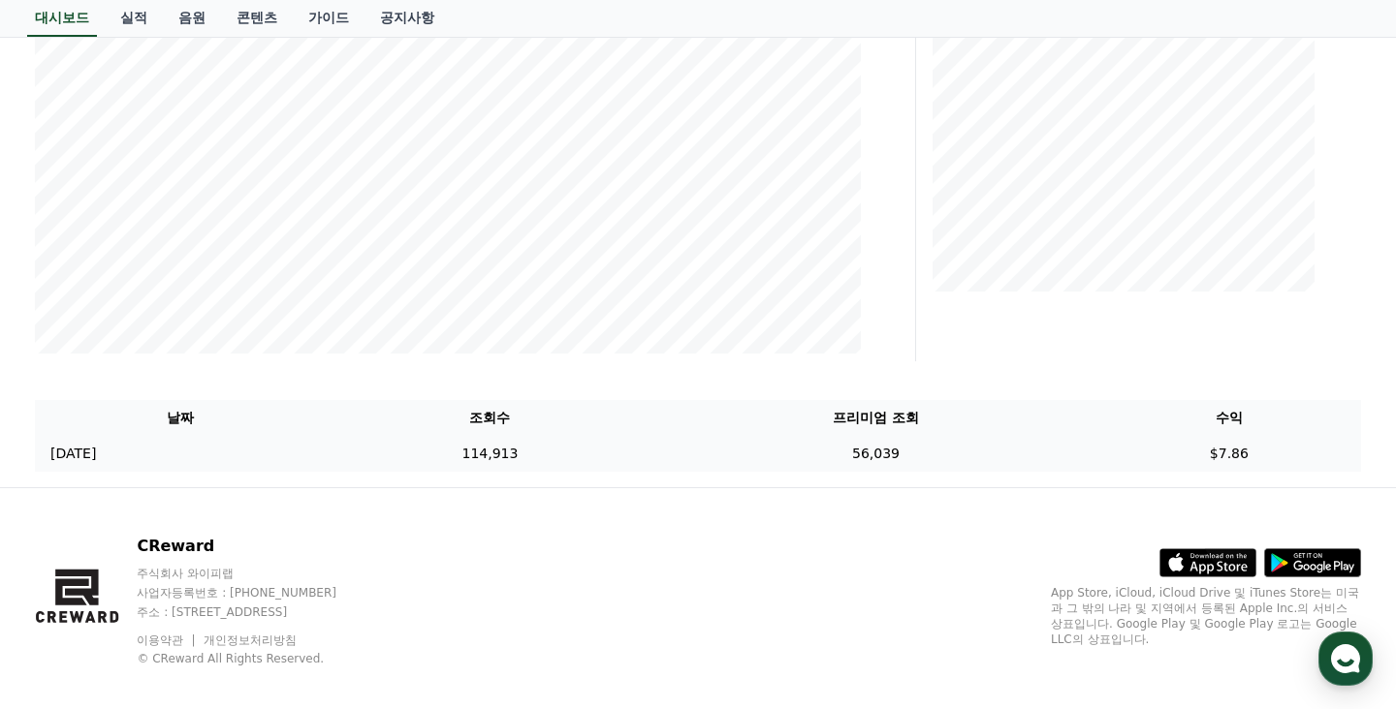 Image resolution: width=1396 pixels, height=709 pixels. Describe the element at coordinates (67, 585) in the screenshot. I see `span: 홈` at that location.